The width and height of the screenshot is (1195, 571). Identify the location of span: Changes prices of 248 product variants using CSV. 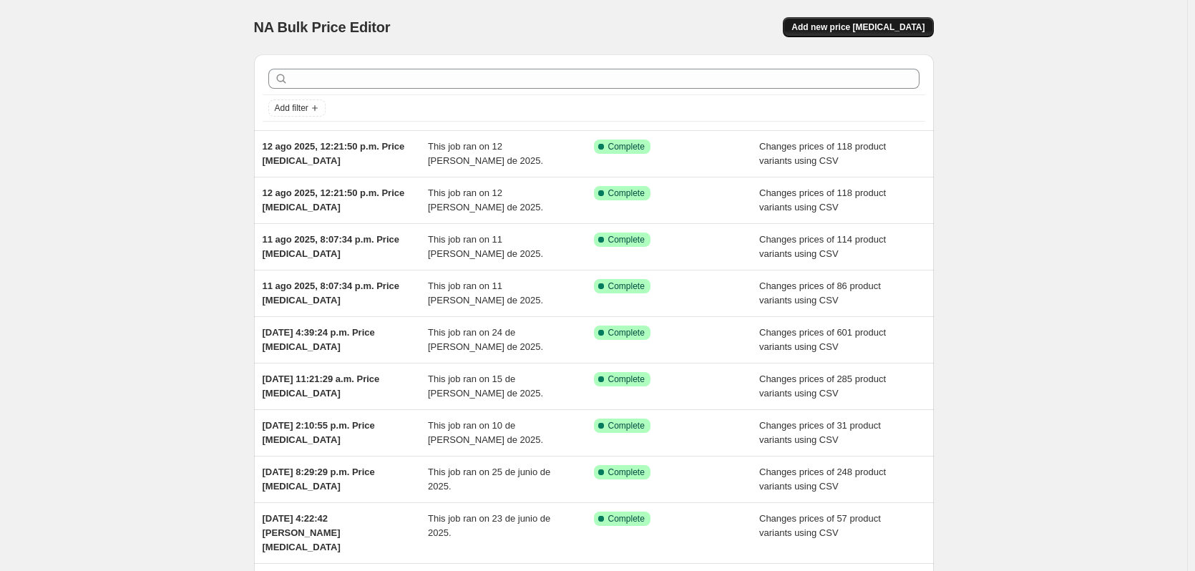
(822, 479).